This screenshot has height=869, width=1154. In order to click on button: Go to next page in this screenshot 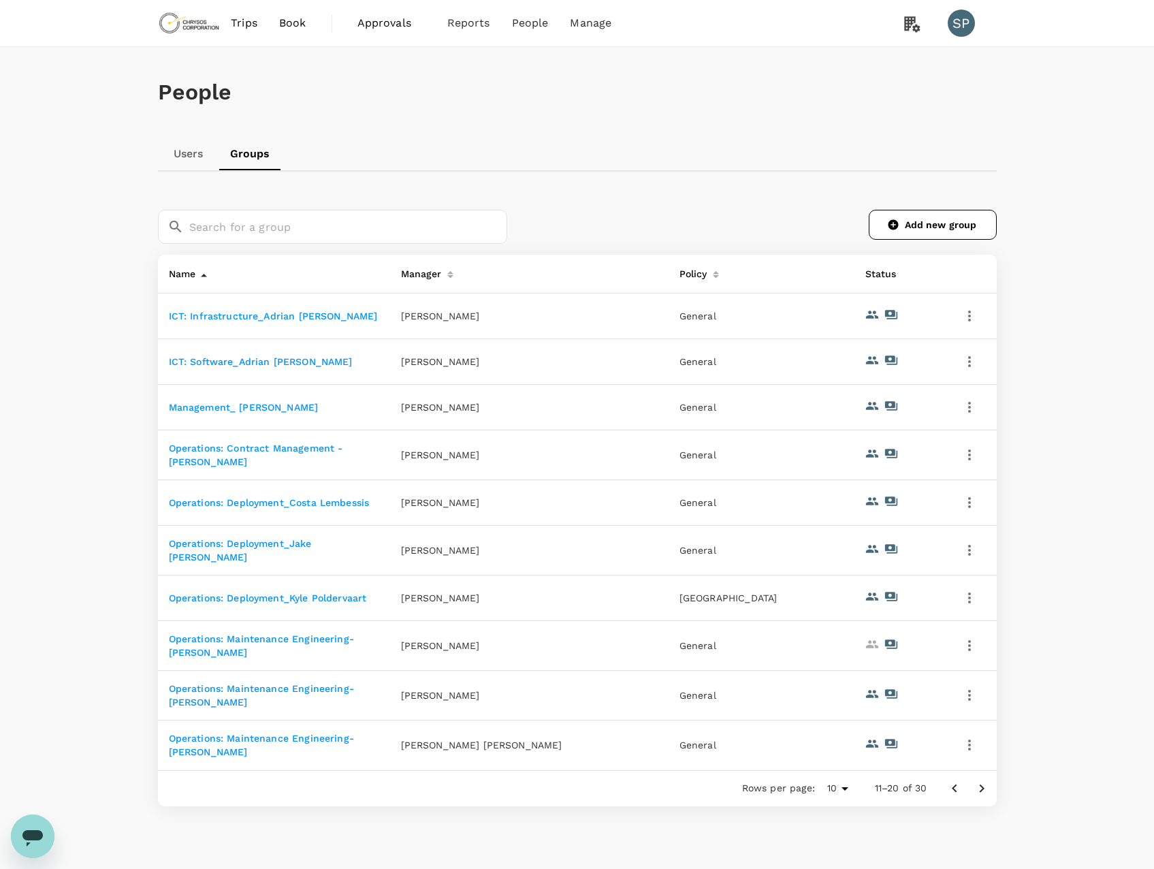, I will do `click(982, 788)`.